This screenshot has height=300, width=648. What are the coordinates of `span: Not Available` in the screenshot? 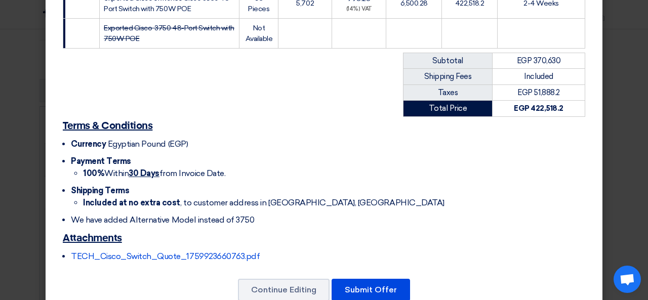 It's located at (259, 33).